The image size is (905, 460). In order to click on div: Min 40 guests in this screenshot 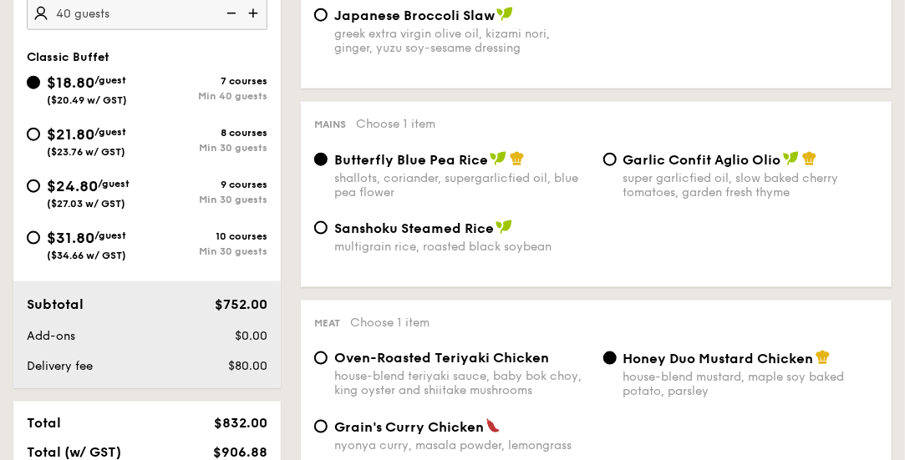, I will do `click(207, 96)`.